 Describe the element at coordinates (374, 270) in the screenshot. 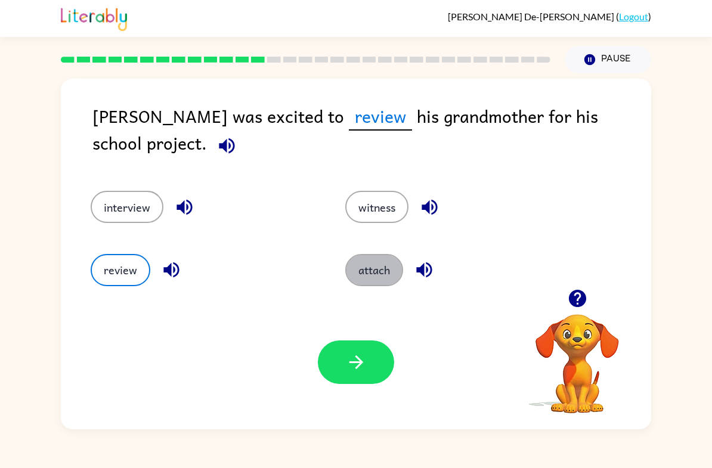

I see `button: attach` at that location.